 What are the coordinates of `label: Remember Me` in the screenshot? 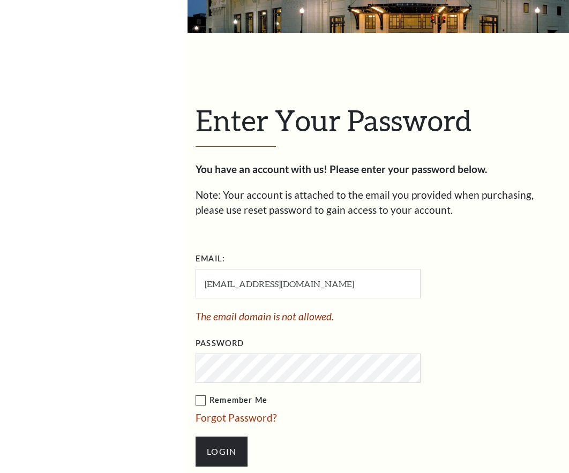 It's located at (361, 400).